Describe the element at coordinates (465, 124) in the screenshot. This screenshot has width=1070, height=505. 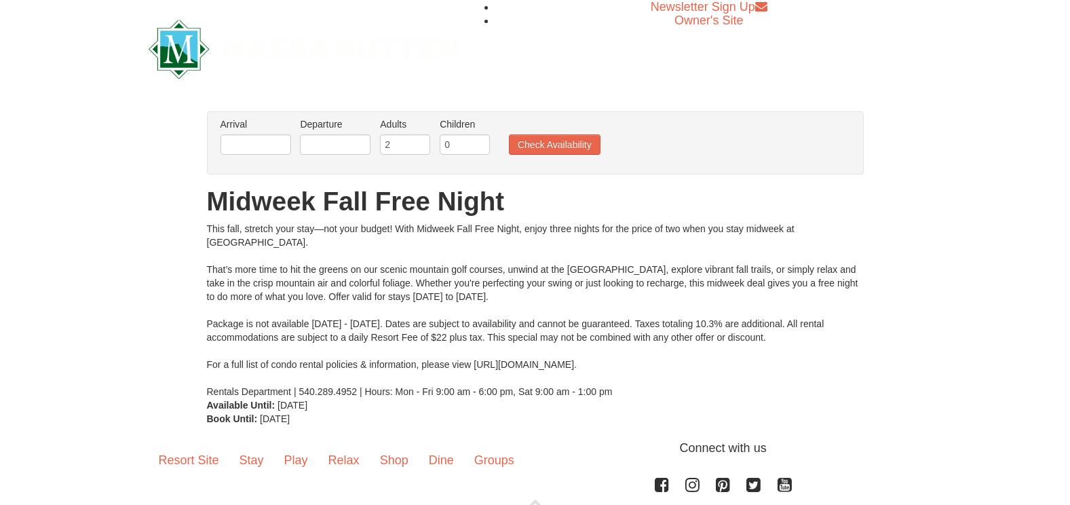
I see `label: Children` at that location.